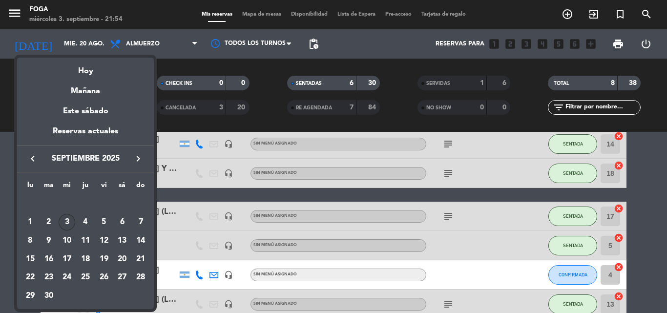 This screenshot has height=313, width=667. Describe the element at coordinates (30, 296) in the screenshot. I see `td: 29 de septiembre de 2025` at that location.